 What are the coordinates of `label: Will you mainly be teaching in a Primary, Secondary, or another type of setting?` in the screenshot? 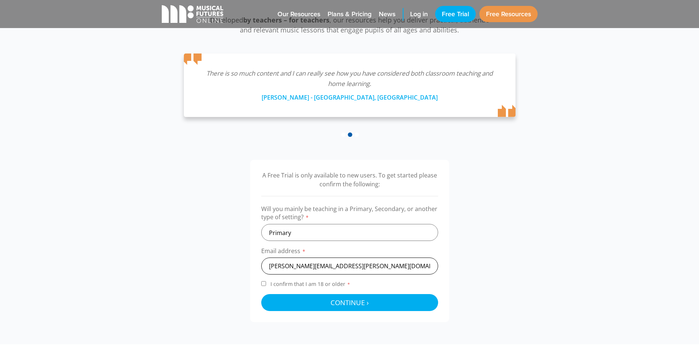 It's located at (350, 214).